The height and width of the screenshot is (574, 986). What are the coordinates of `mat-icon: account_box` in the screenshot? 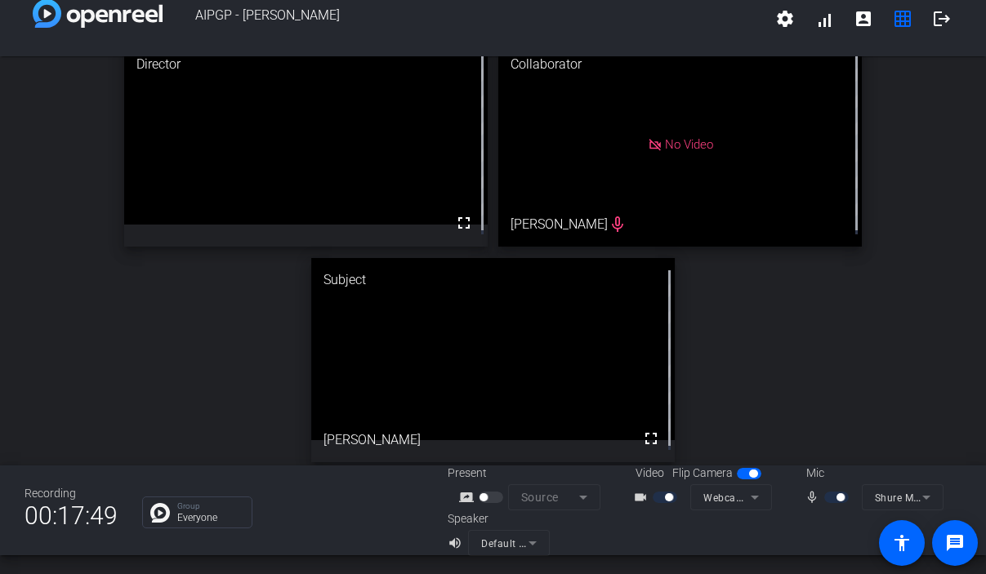 It's located at (863, 19).